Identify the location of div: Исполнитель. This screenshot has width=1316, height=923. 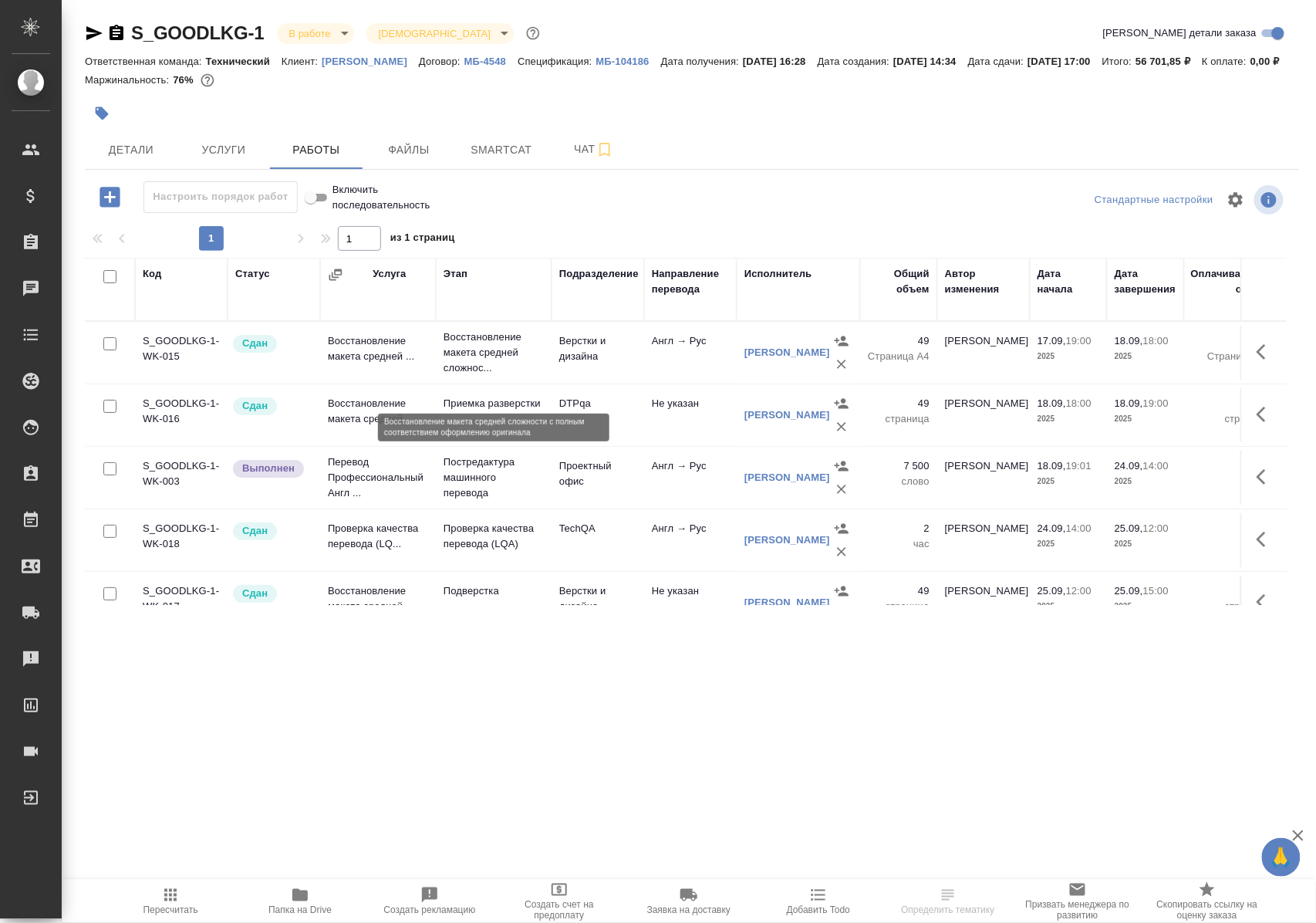
(778, 273).